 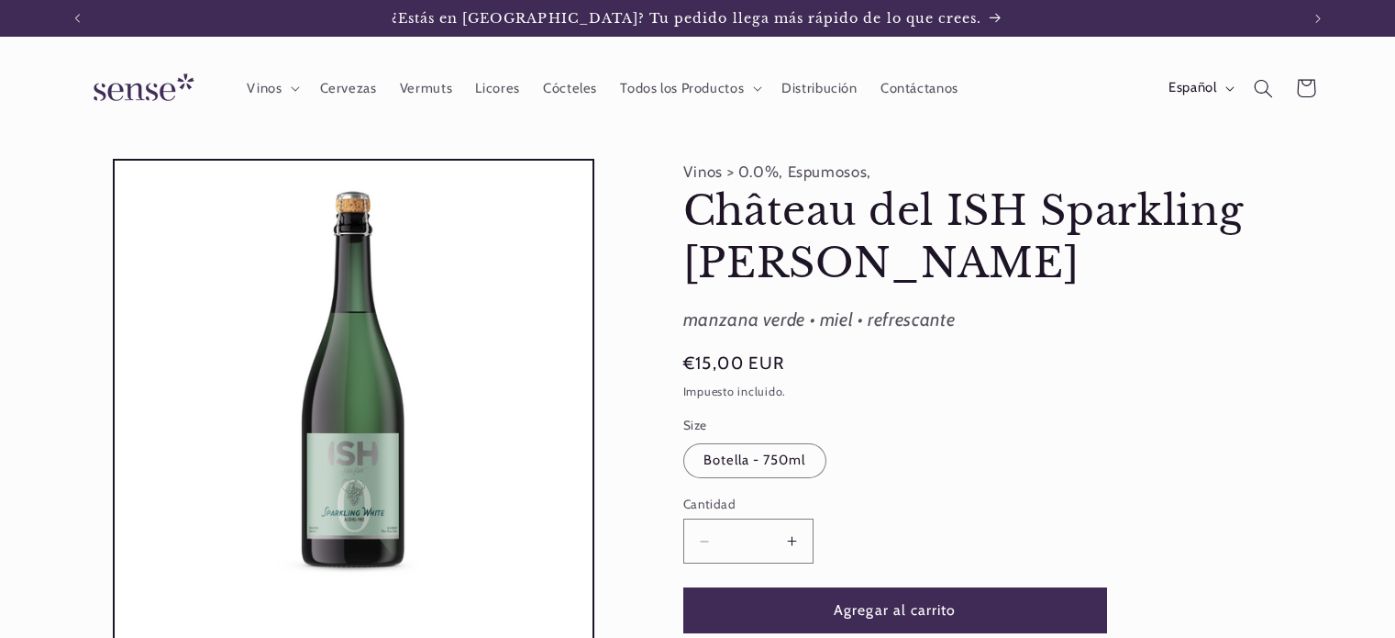 What do you see at coordinates (140, 88) in the screenshot?
I see `a: Sense` at bounding box center [140, 88].